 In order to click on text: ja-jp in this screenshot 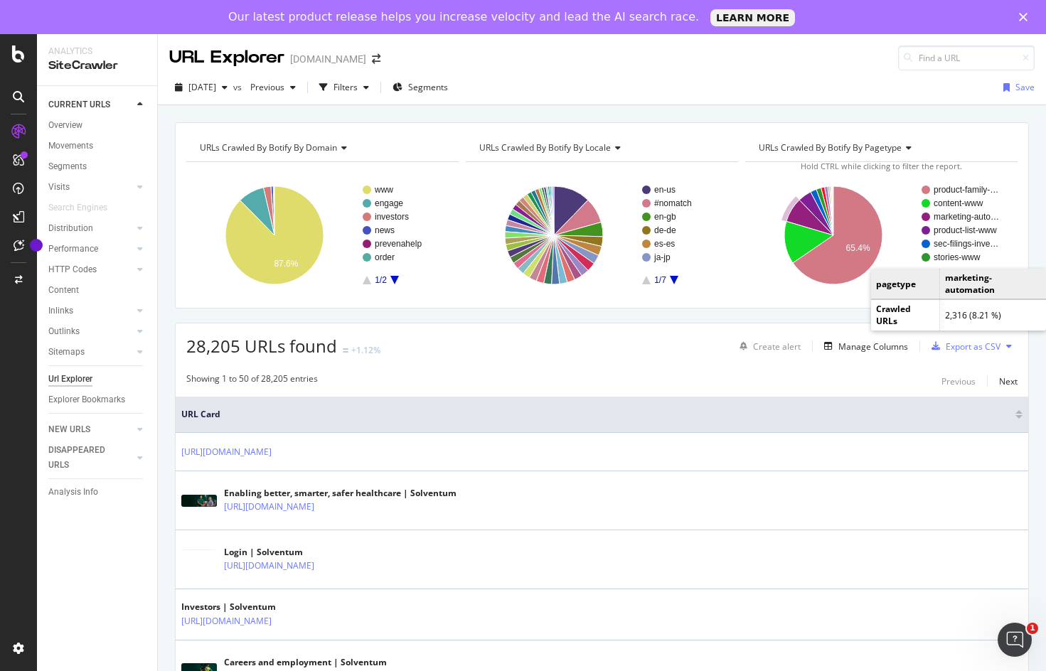, I will do `click(662, 257)`.